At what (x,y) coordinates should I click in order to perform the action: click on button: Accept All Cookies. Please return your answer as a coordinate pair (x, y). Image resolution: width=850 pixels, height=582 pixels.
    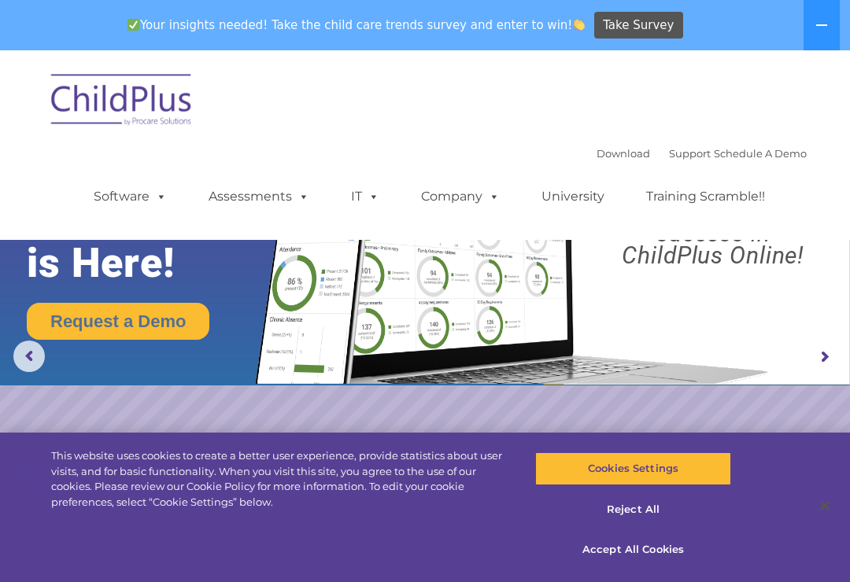
    Looking at the image, I should click on (633, 550).